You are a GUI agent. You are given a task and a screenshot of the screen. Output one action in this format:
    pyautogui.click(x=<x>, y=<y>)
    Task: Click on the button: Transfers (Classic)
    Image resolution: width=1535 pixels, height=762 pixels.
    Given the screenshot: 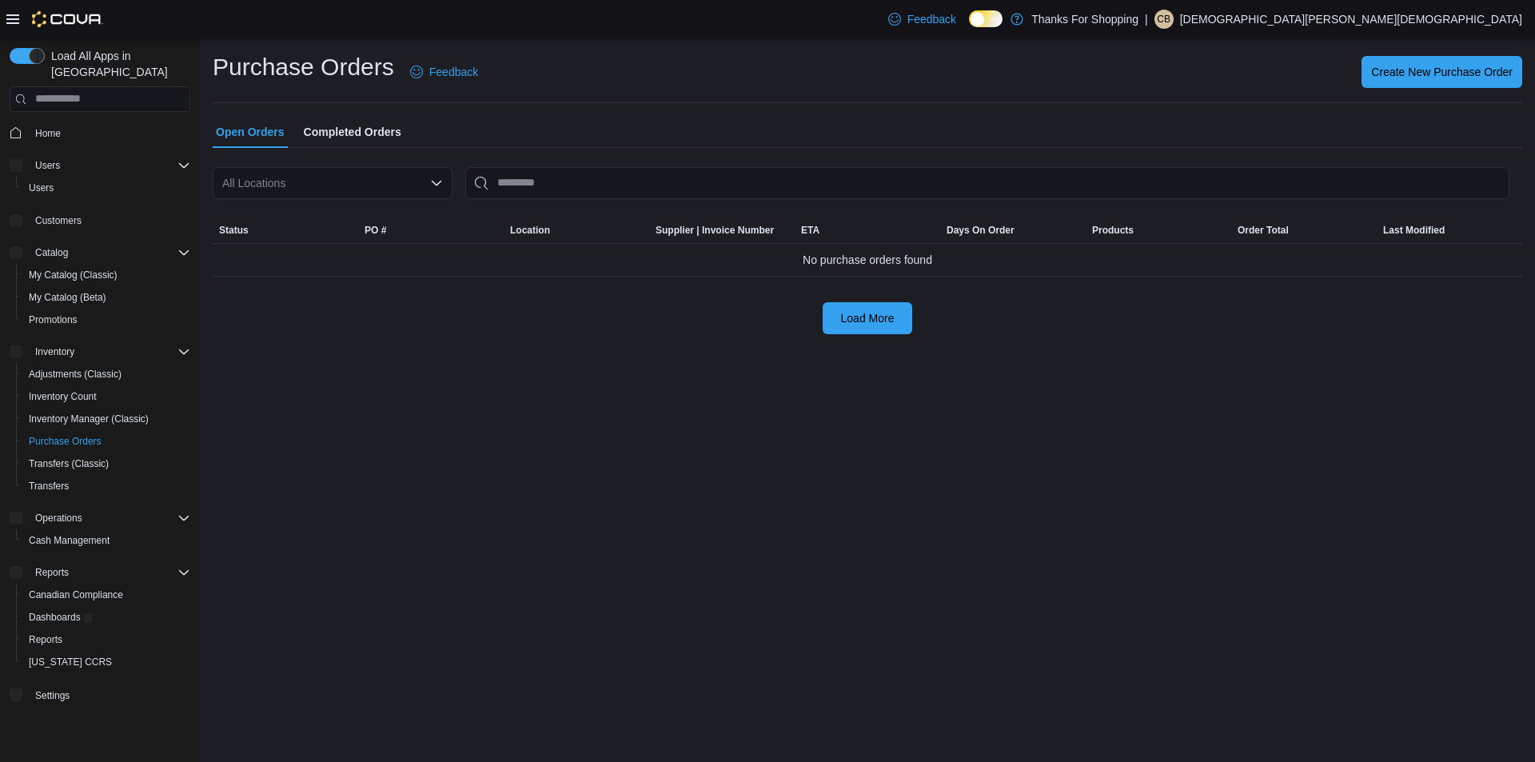 What is the action you would take?
    pyautogui.click(x=106, y=464)
    